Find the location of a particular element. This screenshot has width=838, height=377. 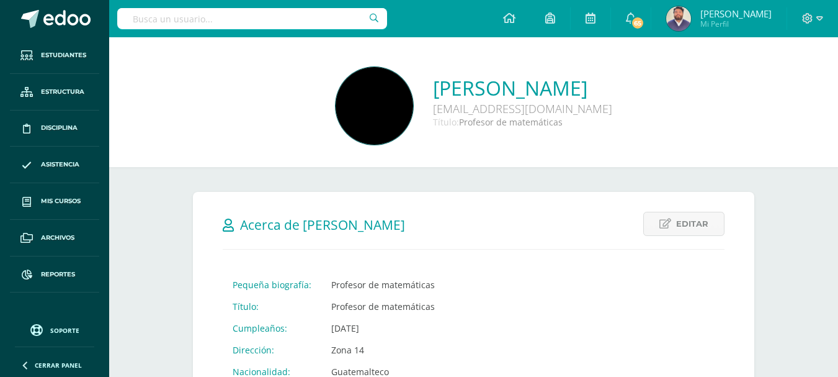

span: Profesor de matemáticas is located at coordinates (511, 122).